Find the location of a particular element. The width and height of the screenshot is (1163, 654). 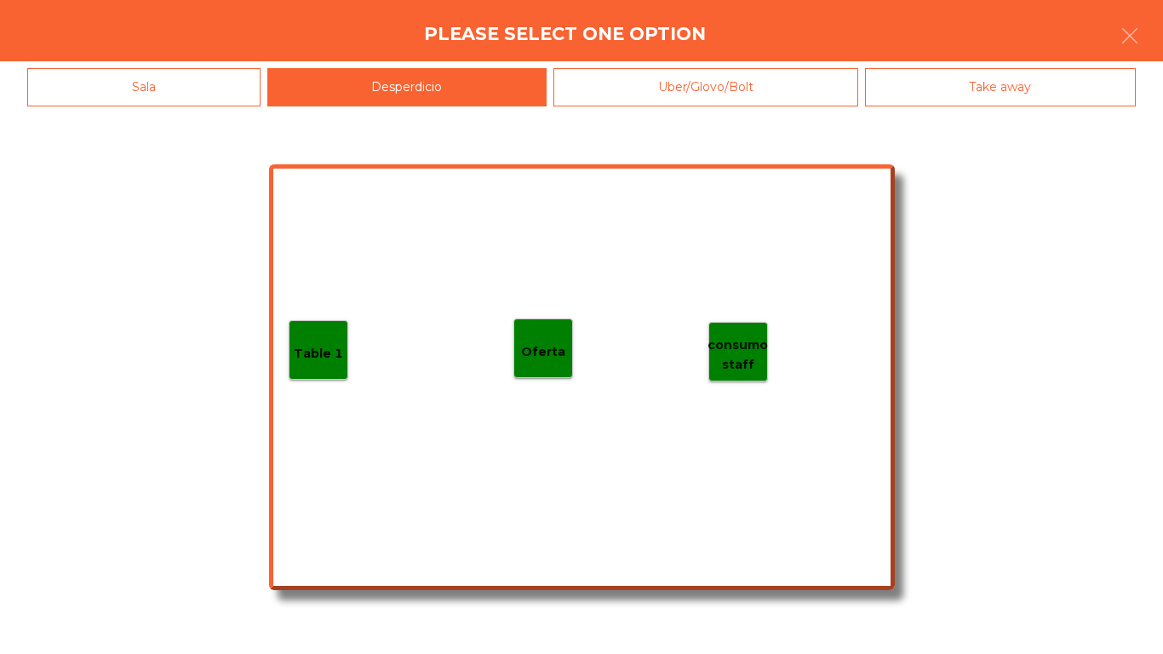

p: Table 1 is located at coordinates (318, 353).